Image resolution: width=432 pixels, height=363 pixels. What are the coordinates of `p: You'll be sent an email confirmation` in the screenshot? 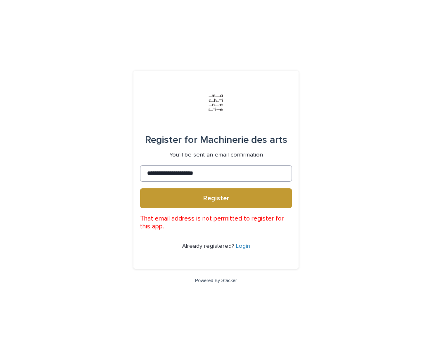 It's located at (216, 155).